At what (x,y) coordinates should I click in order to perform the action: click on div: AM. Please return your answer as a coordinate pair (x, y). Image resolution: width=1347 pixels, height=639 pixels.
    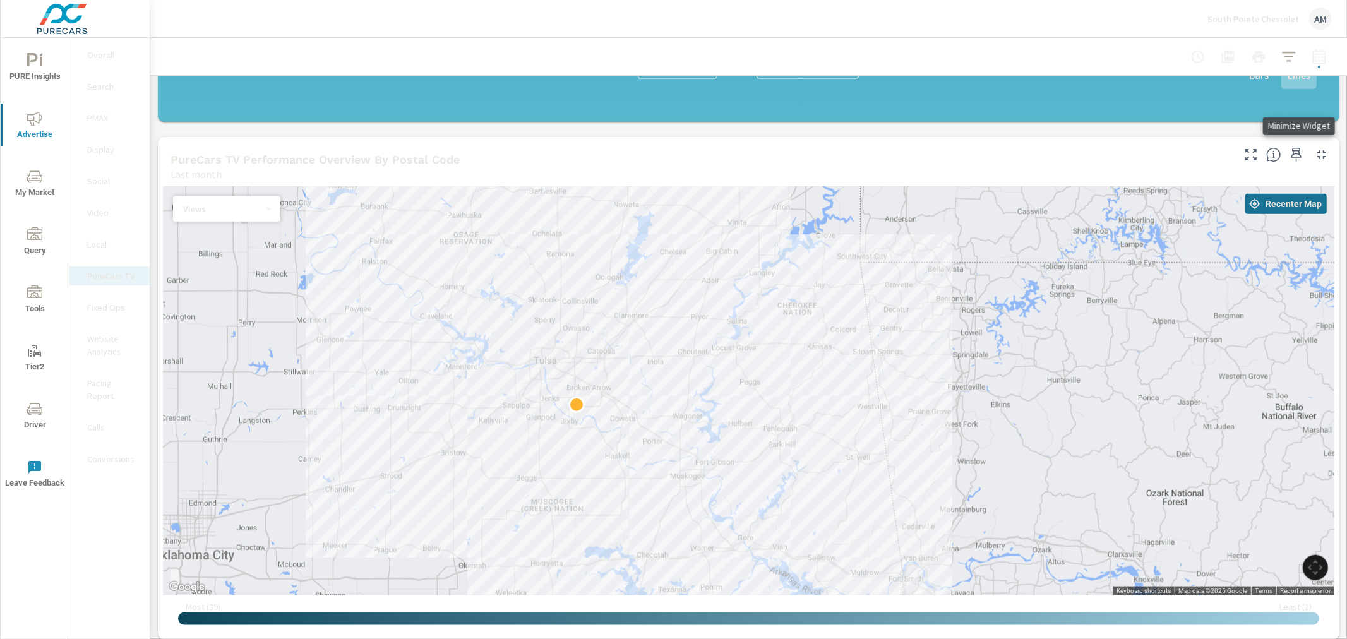
    Looking at the image, I should click on (1321, 19).